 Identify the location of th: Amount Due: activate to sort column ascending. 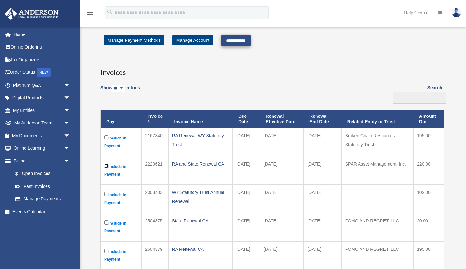
(429, 119).